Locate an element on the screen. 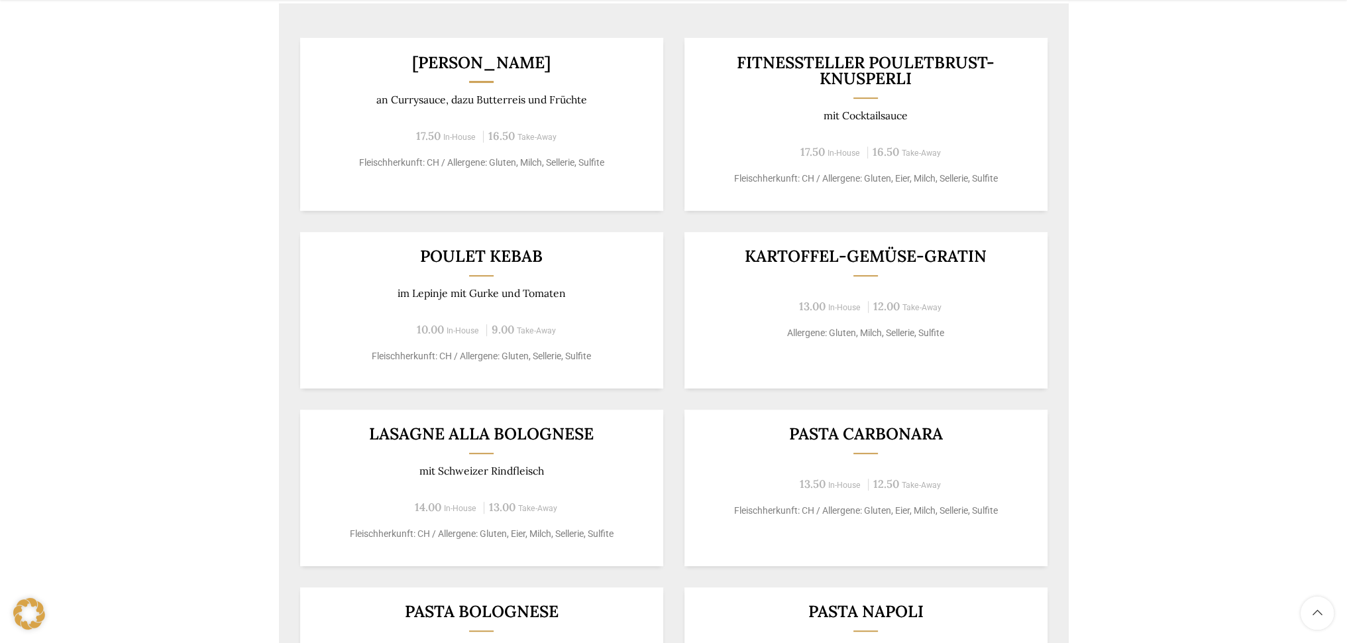 The image size is (1347, 643). h3: Kartoffel-Gemüse-Gratin is located at coordinates (866, 256).